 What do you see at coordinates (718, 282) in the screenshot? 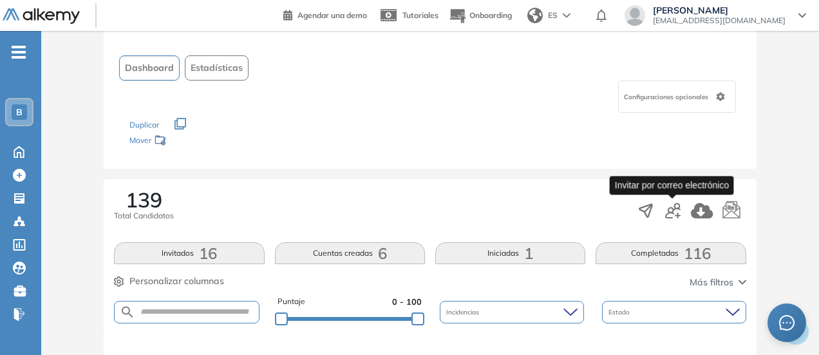
I see `button: Más filtros` at bounding box center [718, 282].